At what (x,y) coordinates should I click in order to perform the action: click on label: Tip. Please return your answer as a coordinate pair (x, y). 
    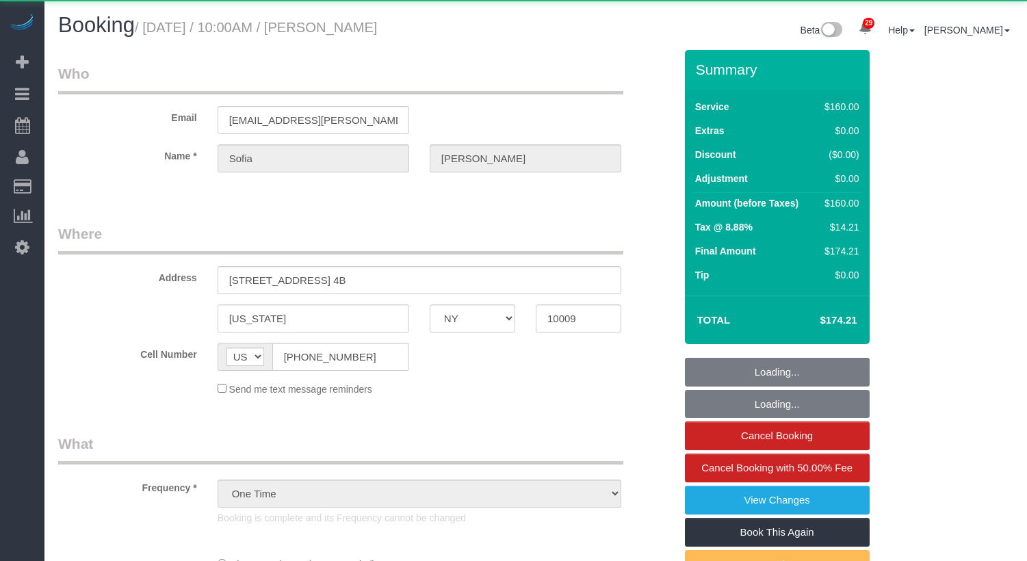
    Looking at the image, I should click on (702, 275).